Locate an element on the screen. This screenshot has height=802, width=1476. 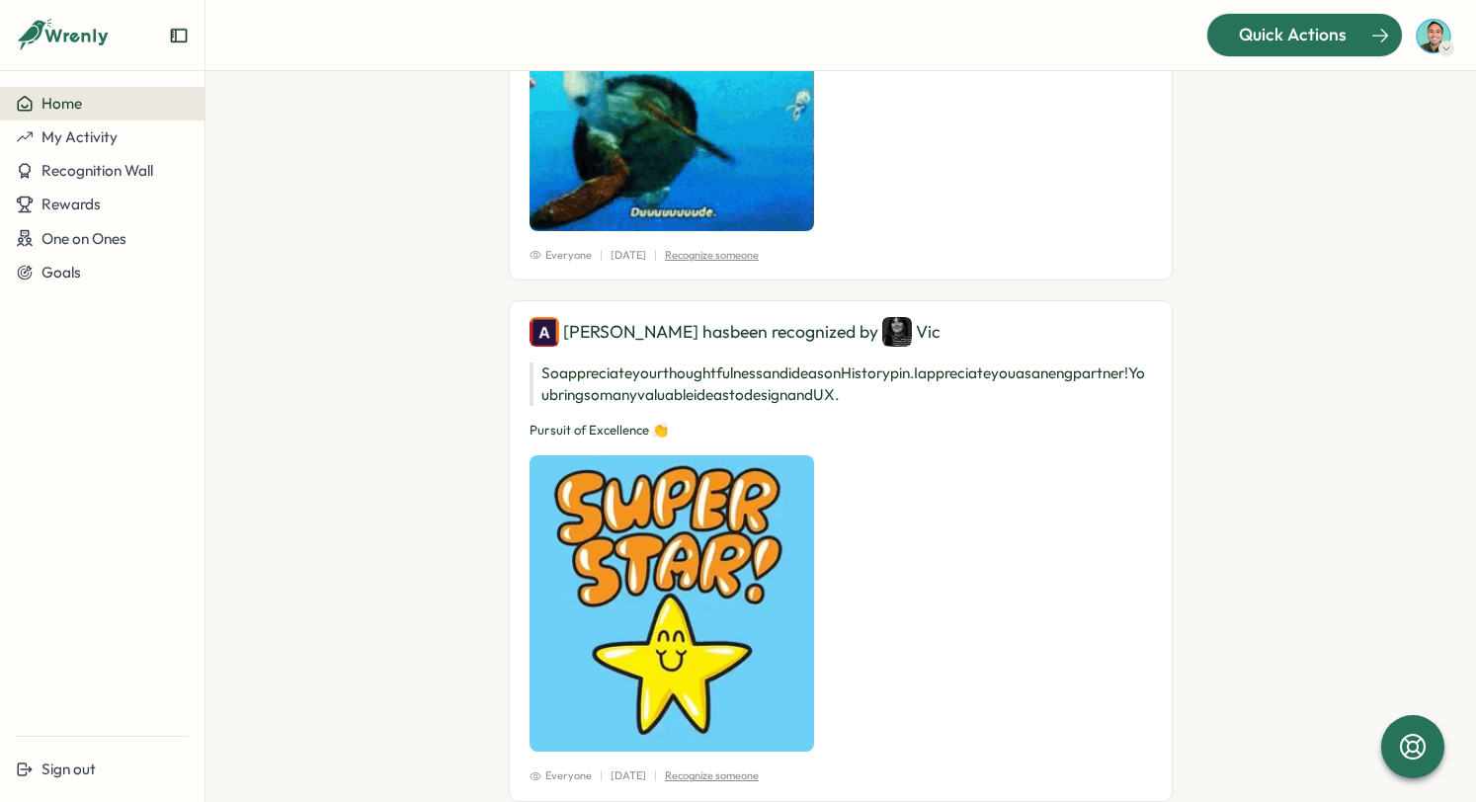
span: Home is located at coordinates (61, 103).